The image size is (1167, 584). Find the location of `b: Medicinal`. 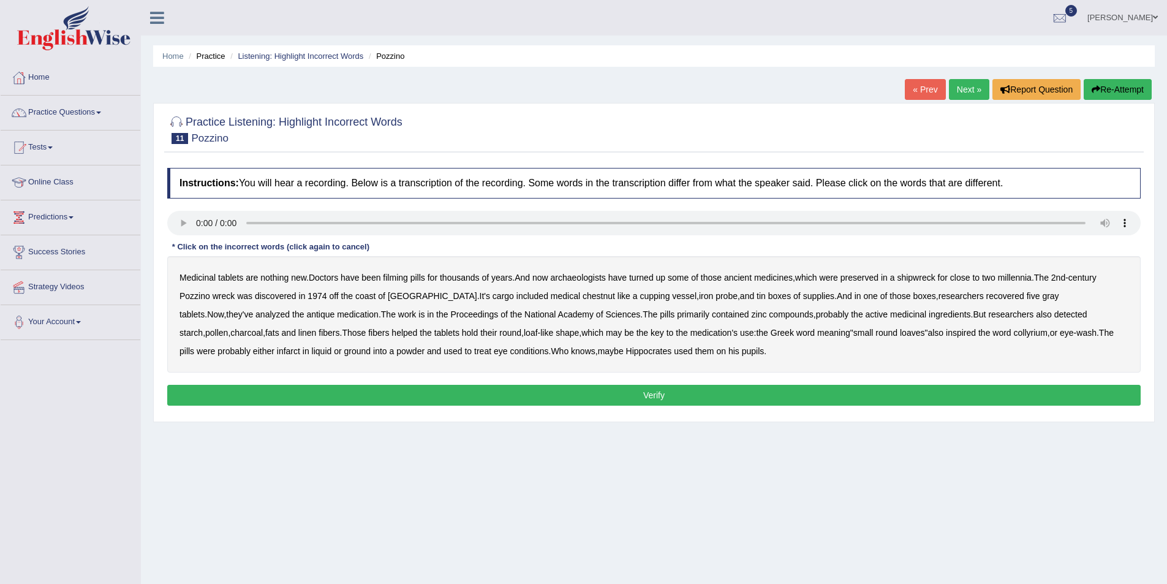

b: Medicinal is located at coordinates (197, 277).